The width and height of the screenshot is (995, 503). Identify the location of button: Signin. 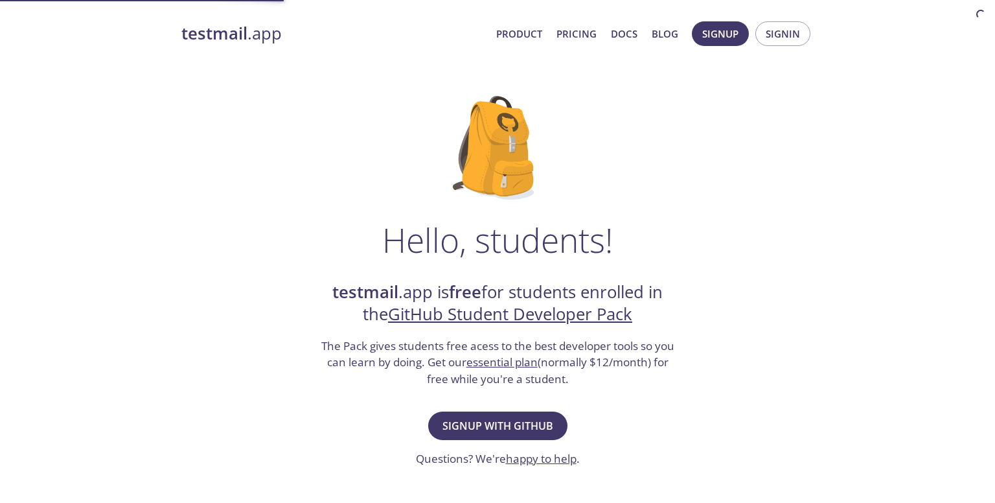
(783, 34).